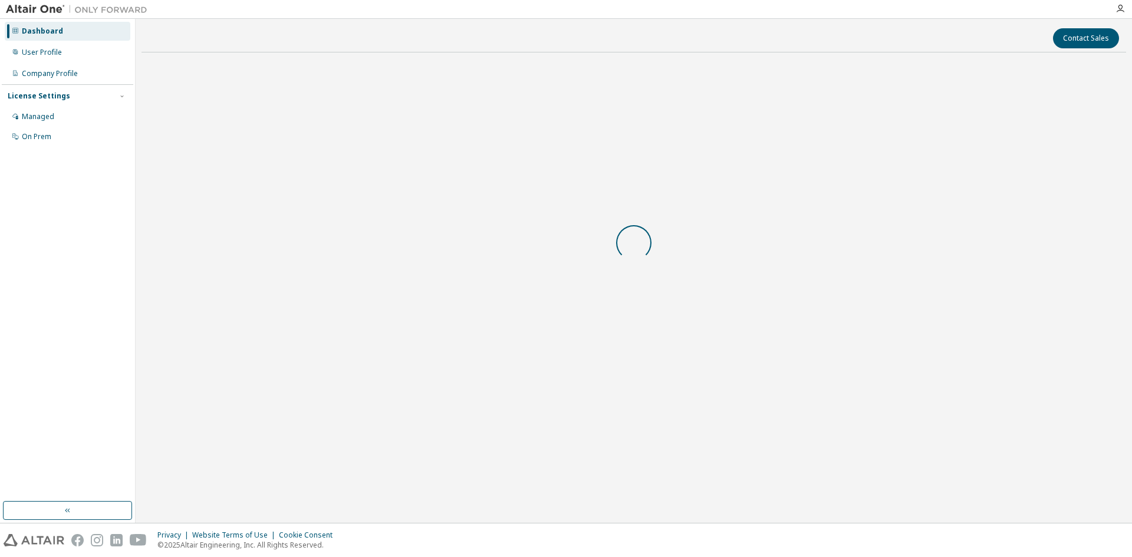  Describe the element at coordinates (235, 535) in the screenshot. I see `div: Website Terms of Use` at that location.